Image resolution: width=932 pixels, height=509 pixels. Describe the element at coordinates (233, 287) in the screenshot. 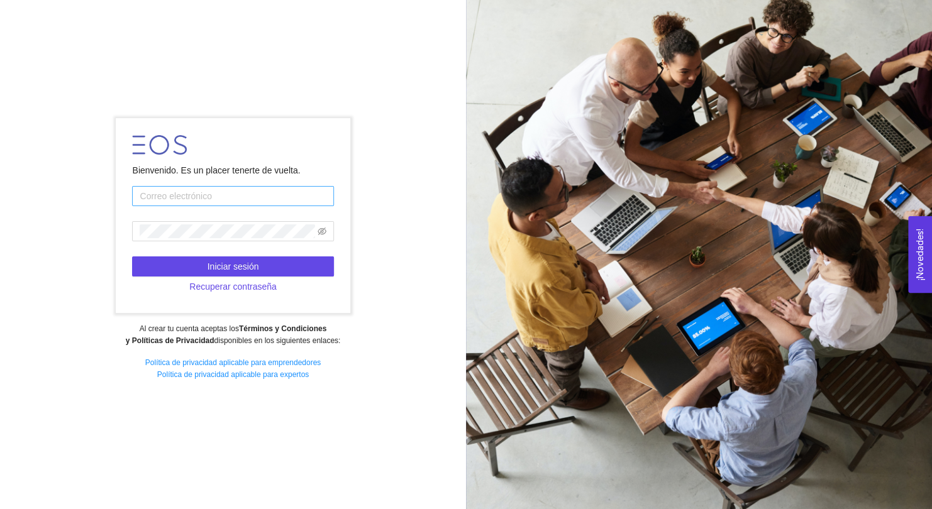

I see `button: Recuperar contraseña` at that location.